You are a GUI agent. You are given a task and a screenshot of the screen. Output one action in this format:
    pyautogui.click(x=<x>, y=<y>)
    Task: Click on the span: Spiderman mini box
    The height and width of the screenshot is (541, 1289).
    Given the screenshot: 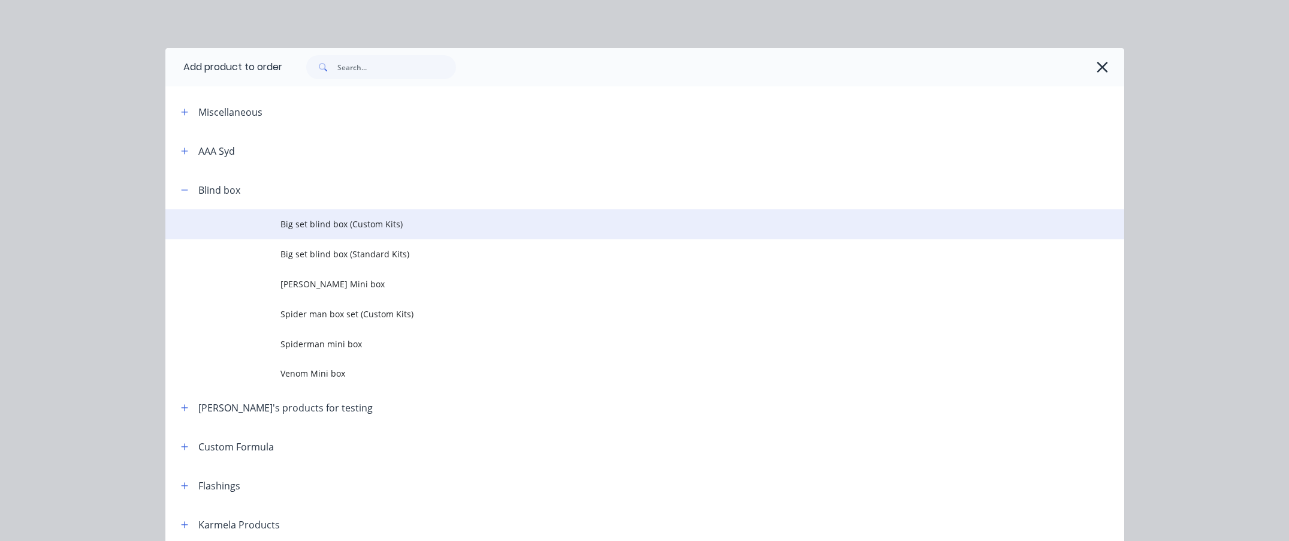 What is the action you would take?
    pyautogui.click(x=618, y=343)
    